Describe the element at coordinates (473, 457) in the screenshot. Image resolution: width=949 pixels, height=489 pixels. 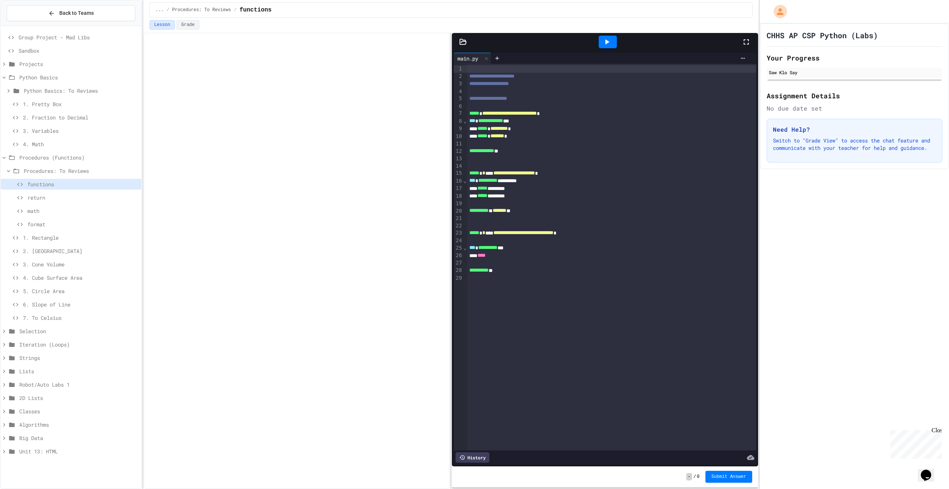
I see `div: History` at that location.